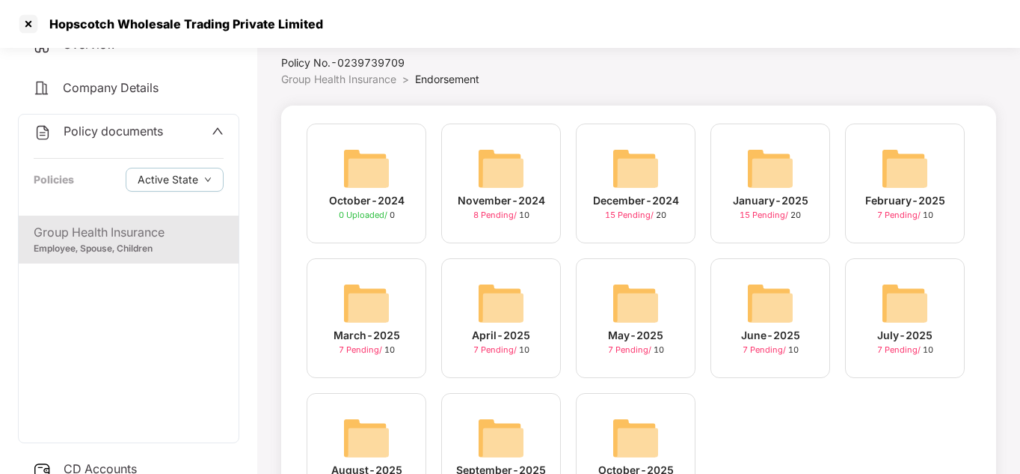 The width and height of the screenshot is (1020, 474). I want to click on div: Hopscotch Wholesale Trading Private Limited, so click(182, 24).